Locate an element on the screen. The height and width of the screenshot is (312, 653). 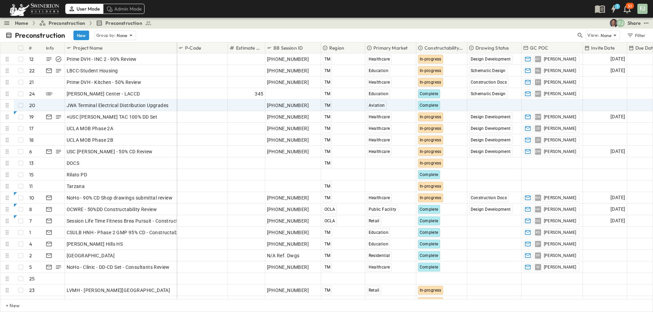
div: Filter is located at coordinates (636, 35).